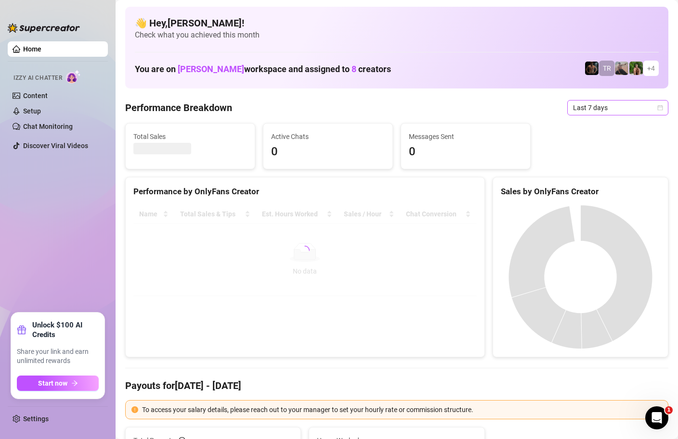 The image size is (678, 439). I want to click on img: Nathaniel, so click(636, 68).